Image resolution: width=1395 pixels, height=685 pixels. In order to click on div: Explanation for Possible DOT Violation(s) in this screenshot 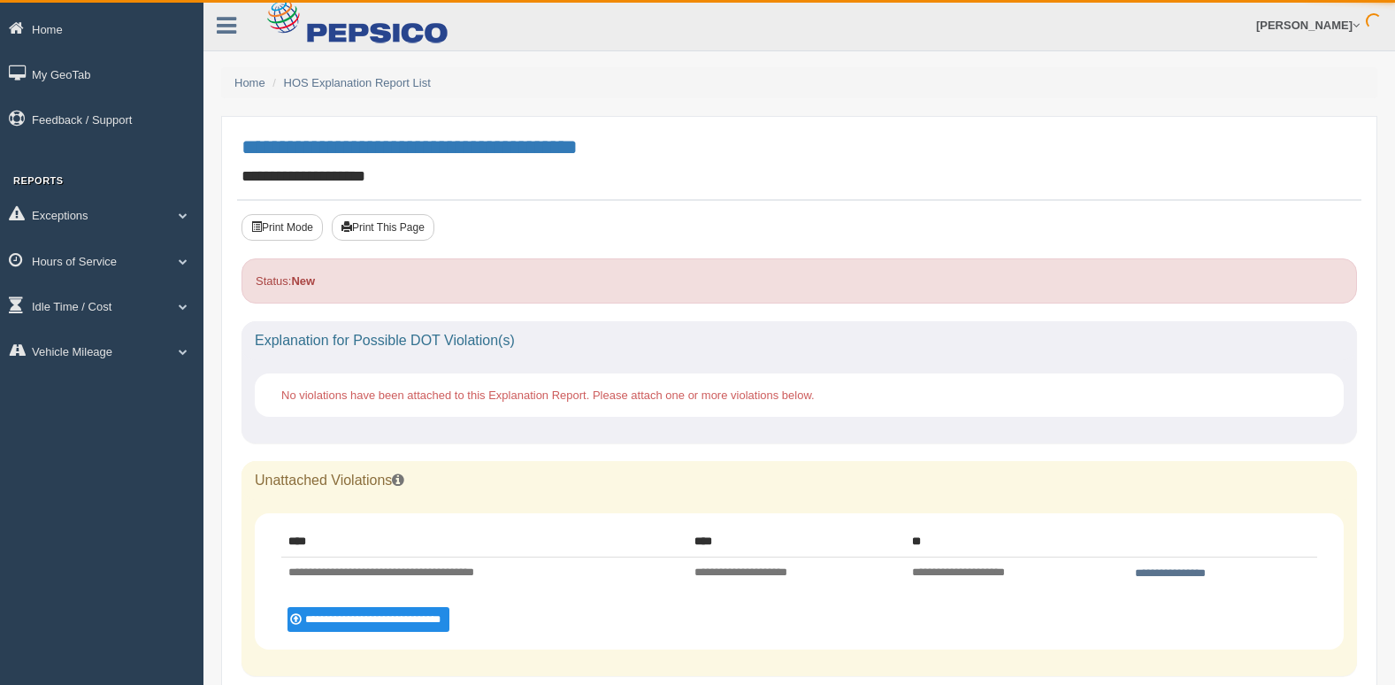, I will do `click(799, 340)`.